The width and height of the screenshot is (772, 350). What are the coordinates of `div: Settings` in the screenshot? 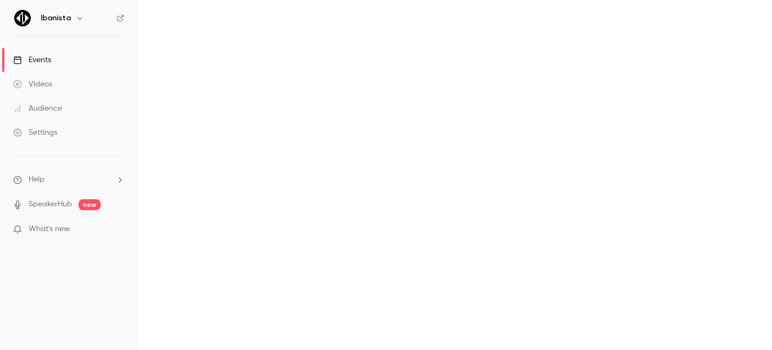 It's located at (35, 133).